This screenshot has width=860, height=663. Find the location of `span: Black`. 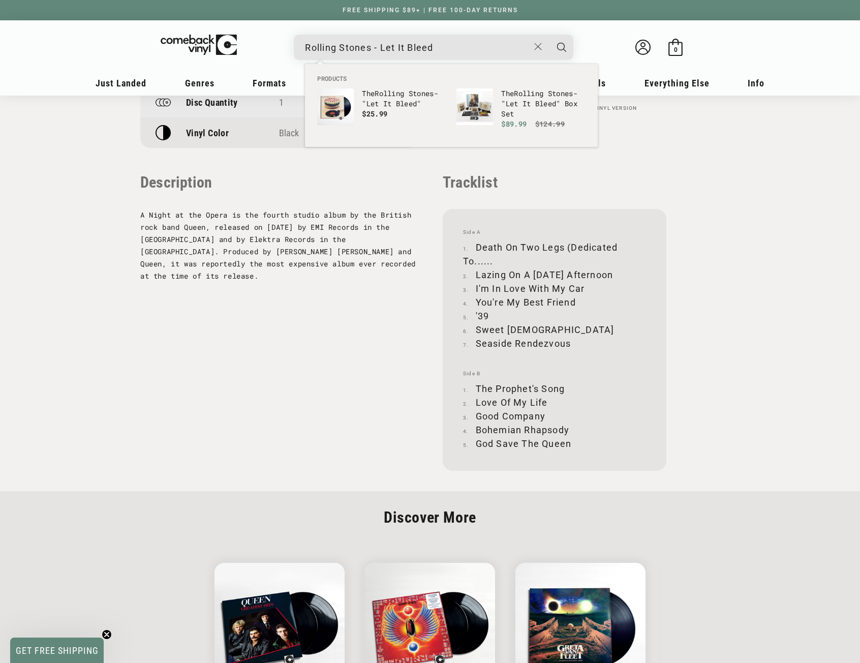

span: Black is located at coordinates (289, 133).